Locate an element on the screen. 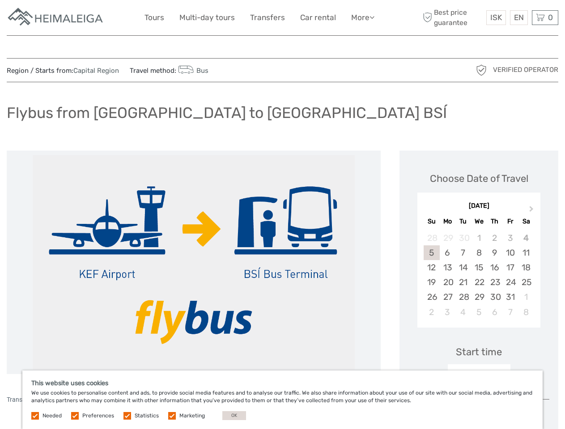 This screenshot has width=565, height=429. div: Choose Thursday, October 16th, 2025 is located at coordinates (494, 267).